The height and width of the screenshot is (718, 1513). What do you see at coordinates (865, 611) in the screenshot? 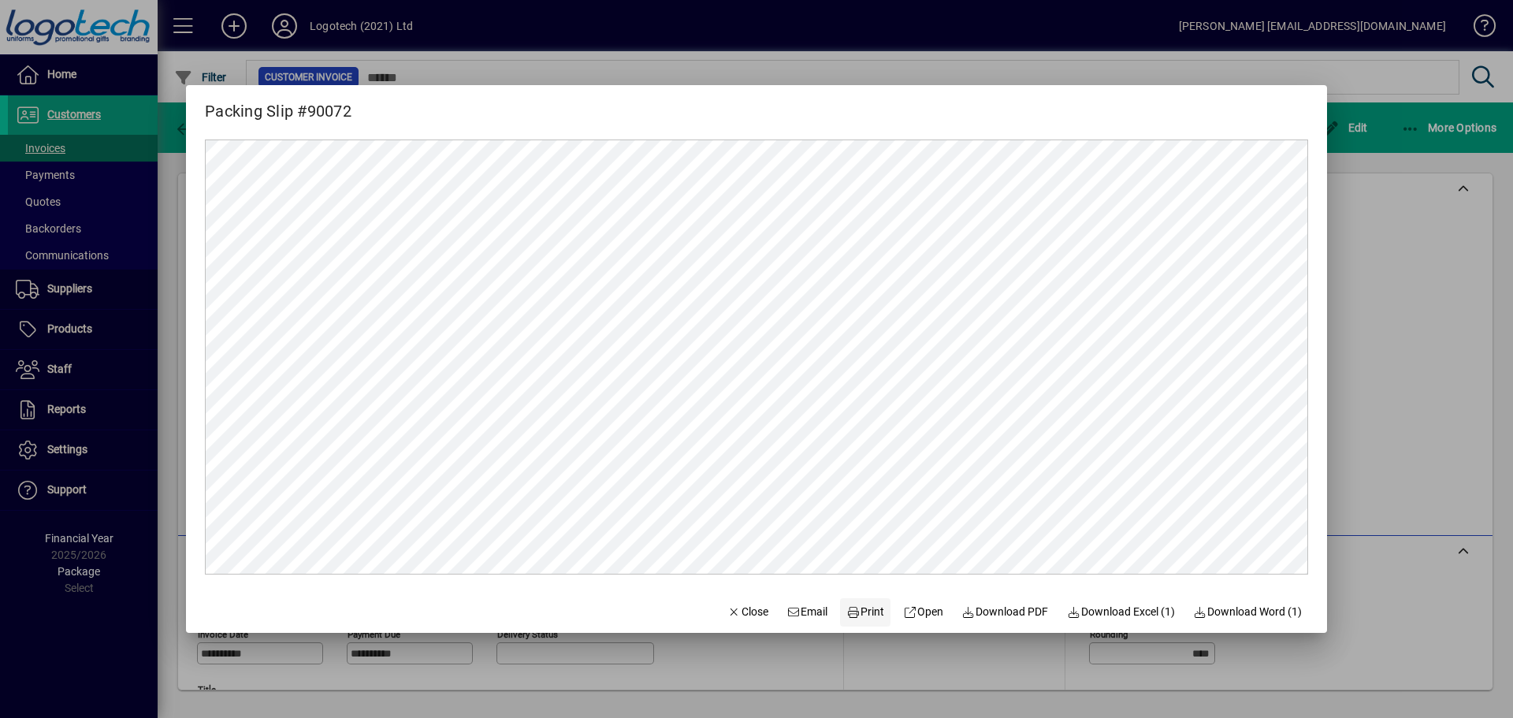
I see `span: Print` at bounding box center [865, 611].